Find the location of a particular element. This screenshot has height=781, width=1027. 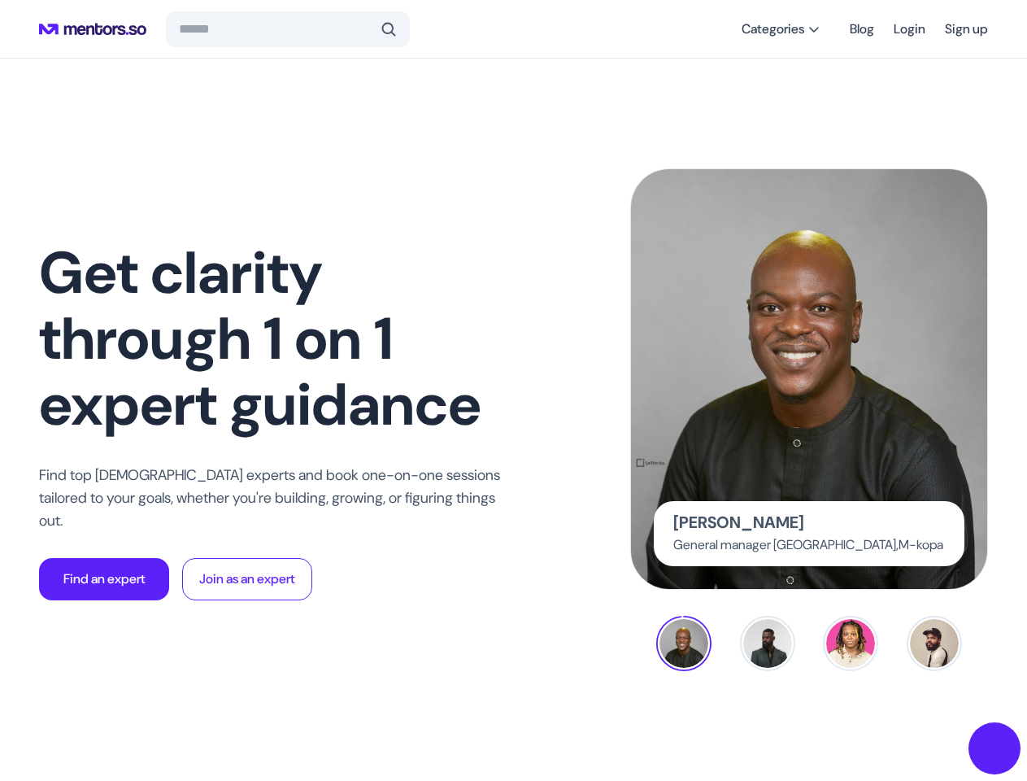

img: AS is located at coordinates (934, 643).